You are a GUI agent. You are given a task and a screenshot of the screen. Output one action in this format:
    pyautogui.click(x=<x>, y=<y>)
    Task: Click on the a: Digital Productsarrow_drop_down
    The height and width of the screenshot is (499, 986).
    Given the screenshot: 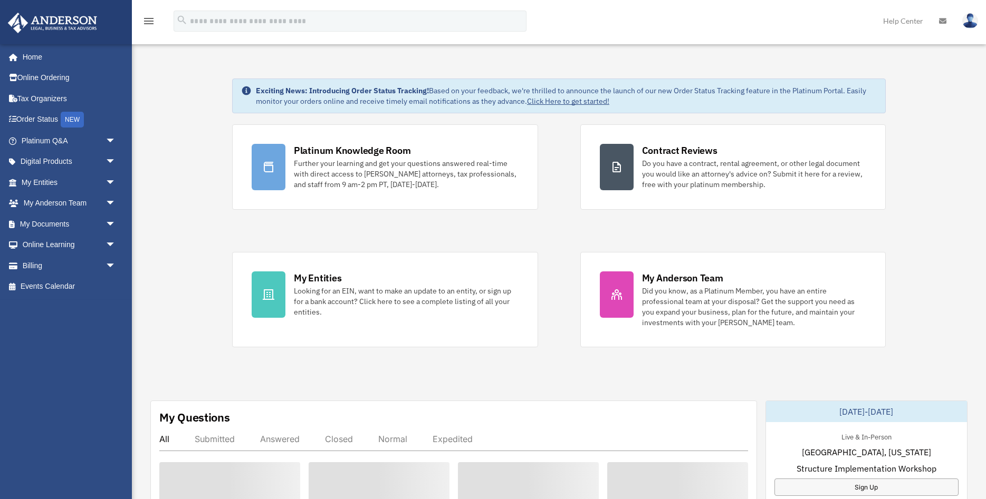 What is the action you would take?
    pyautogui.click(x=70, y=162)
    